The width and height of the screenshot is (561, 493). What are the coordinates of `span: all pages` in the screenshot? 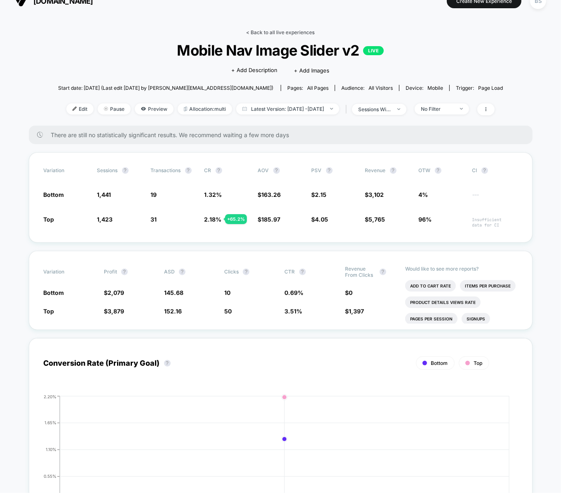 It's located at (318, 88).